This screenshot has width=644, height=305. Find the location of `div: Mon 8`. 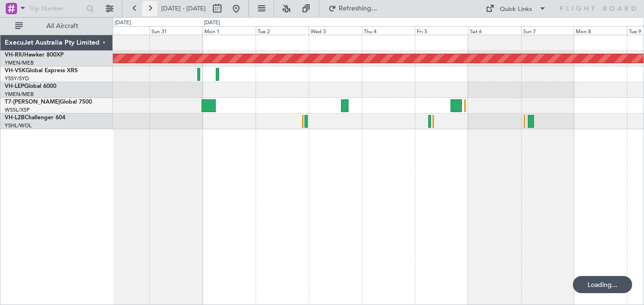

div: Mon 8 is located at coordinates (601, 30).